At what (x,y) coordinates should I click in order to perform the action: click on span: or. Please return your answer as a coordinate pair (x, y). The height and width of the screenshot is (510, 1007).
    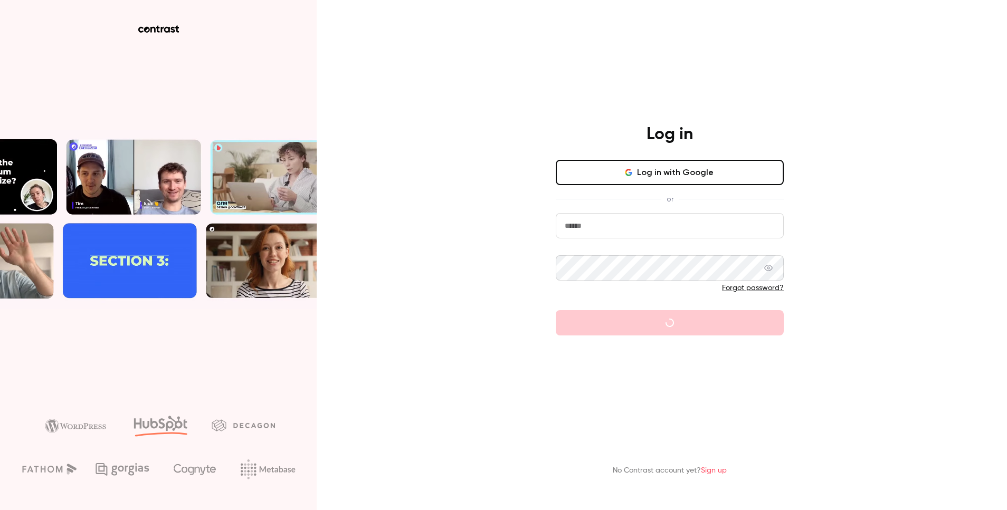
    Looking at the image, I should click on (670, 199).